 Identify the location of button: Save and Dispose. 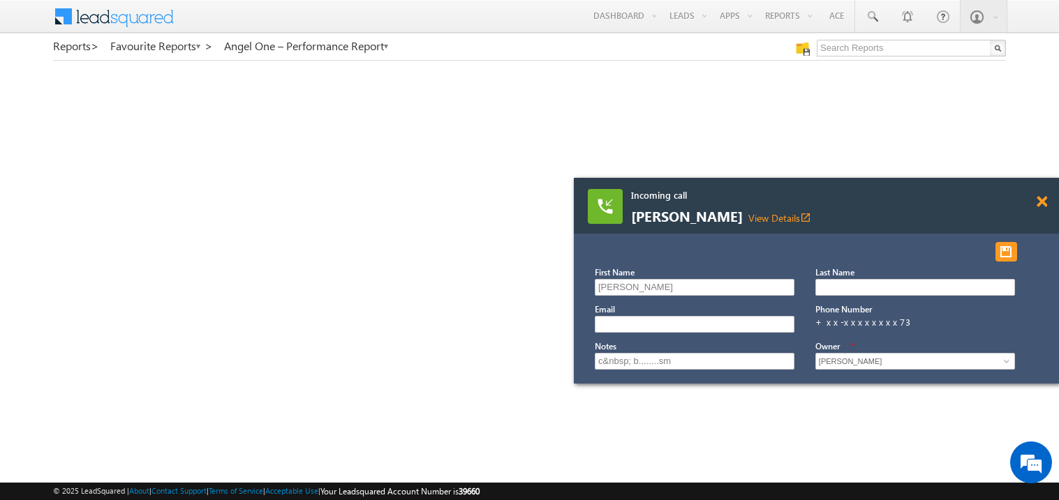
(1006, 252).